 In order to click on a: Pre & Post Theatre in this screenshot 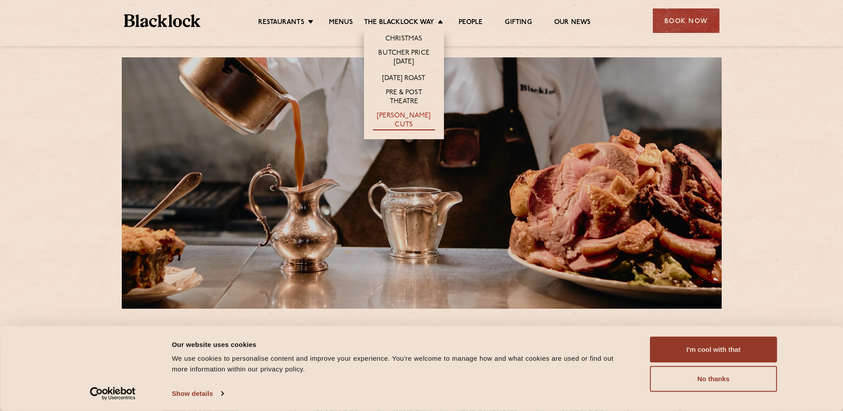, I will do `click(404, 98)`.